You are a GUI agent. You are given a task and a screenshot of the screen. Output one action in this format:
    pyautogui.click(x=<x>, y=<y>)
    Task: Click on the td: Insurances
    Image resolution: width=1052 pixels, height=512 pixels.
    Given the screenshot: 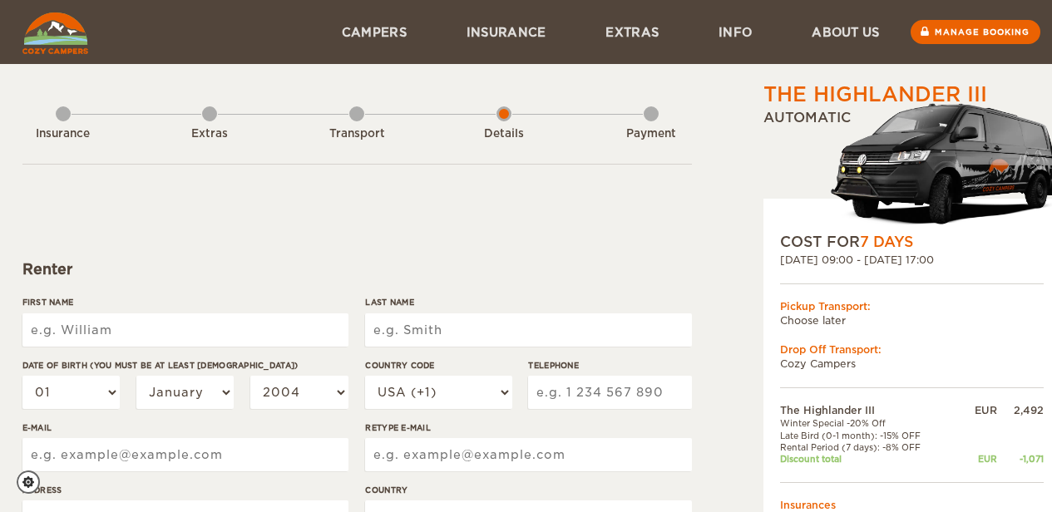 What is the action you would take?
    pyautogui.click(x=911, y=505)
    